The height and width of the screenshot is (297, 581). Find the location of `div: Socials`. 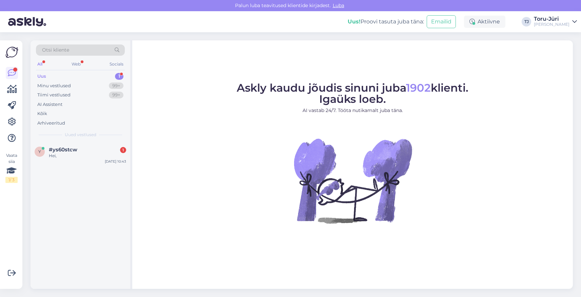

div: Socials is located at coordinates (116, 64).